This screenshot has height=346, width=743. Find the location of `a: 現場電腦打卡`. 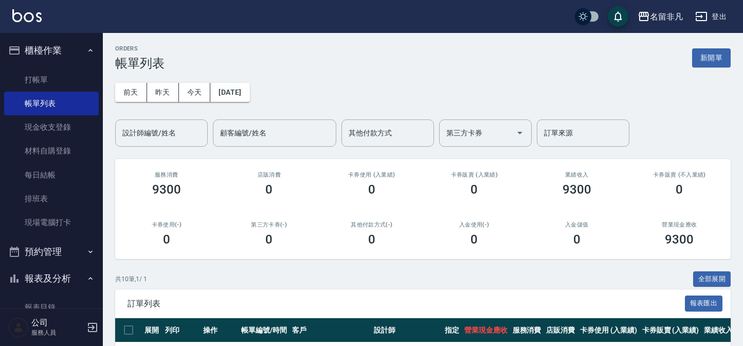

a: 現場電腦打卡 is located at coordinates (51, 222).